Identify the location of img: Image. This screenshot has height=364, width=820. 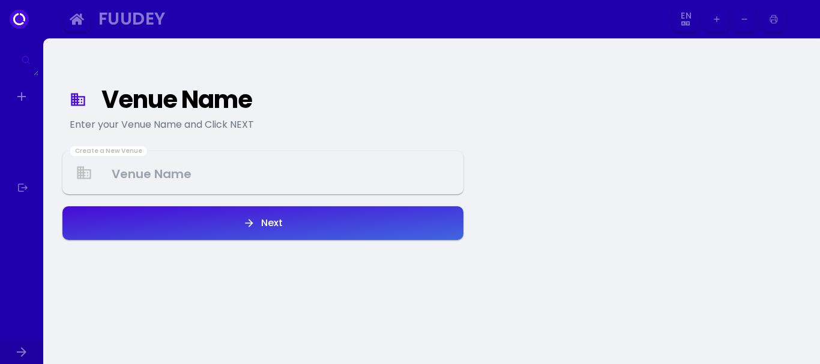
(799, 19).